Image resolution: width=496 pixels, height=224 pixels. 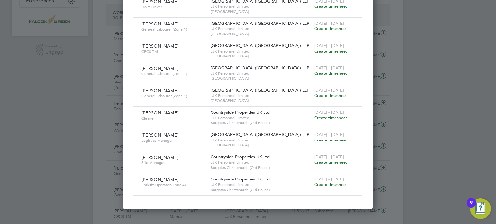 I want to click on div: 9, so click(x=471, y=207).